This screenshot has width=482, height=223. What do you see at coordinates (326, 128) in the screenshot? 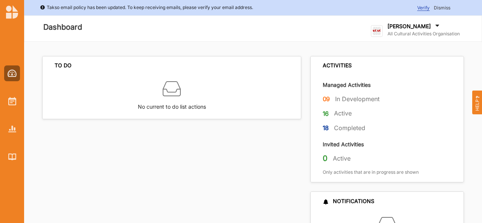
I see `label: 18` at bounding box center [326, 128].